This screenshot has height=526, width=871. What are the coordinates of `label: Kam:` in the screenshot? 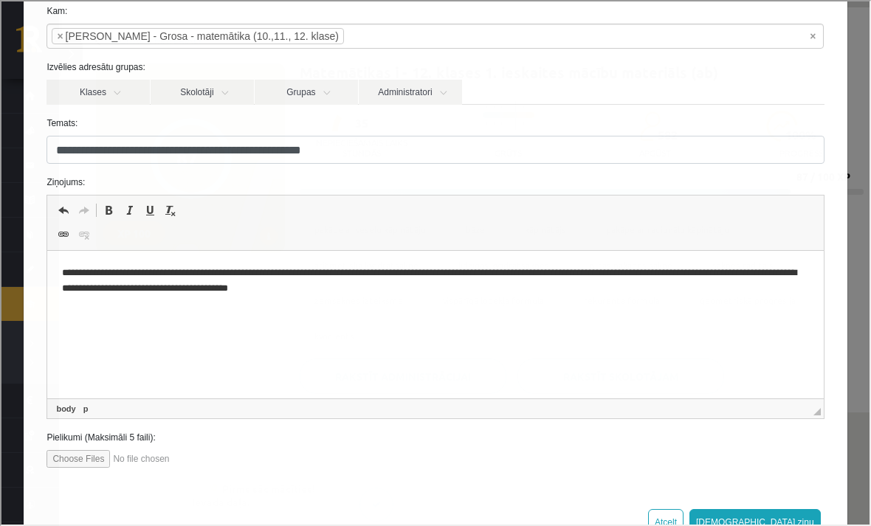 It's located at (433, 10).